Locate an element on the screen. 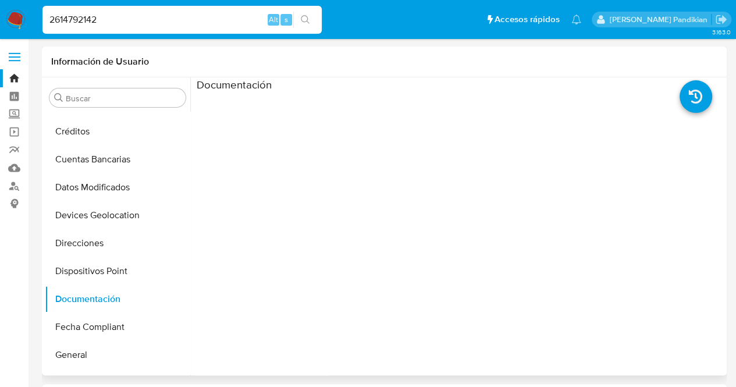 The width and height of the screenshot is (736, 387). span: Alt is located at coordinates (274, 19).